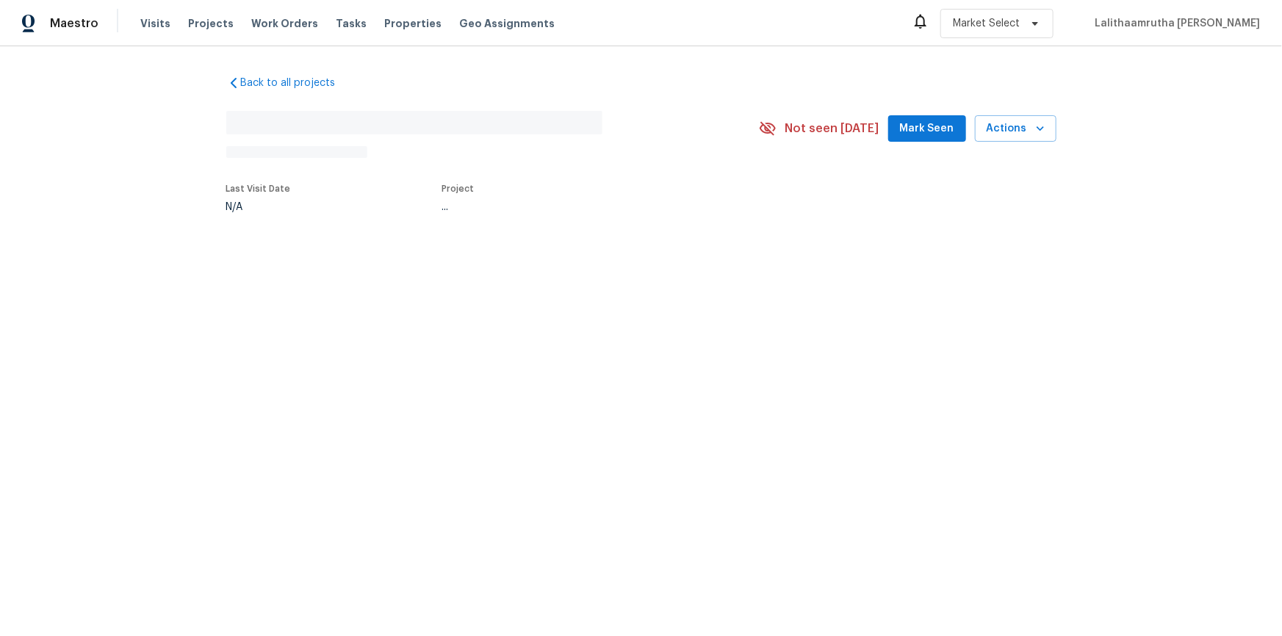 Image resolution: width=1282 pixels, height=636 pixels. Describe the element at coordinates (459, 189) in the screenshot. I see `span: Project` at that location.